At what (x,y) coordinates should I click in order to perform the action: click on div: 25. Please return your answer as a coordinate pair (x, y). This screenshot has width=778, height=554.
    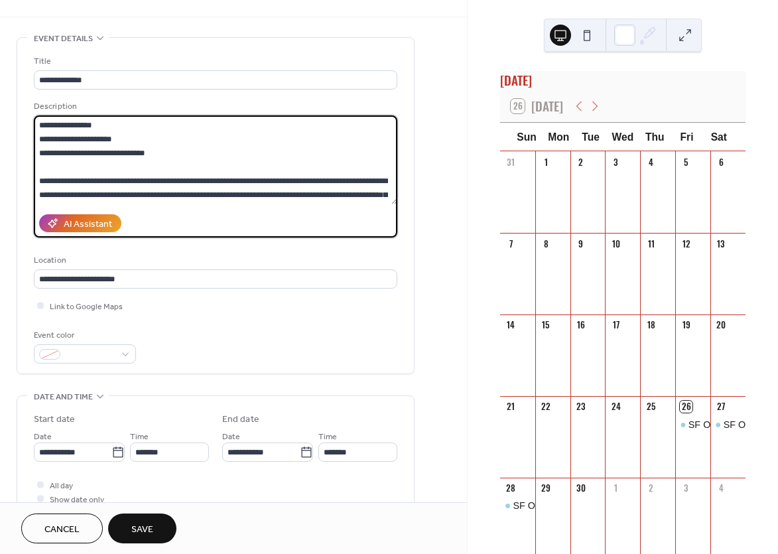
    Looking at the image, I should click on (651, 407).